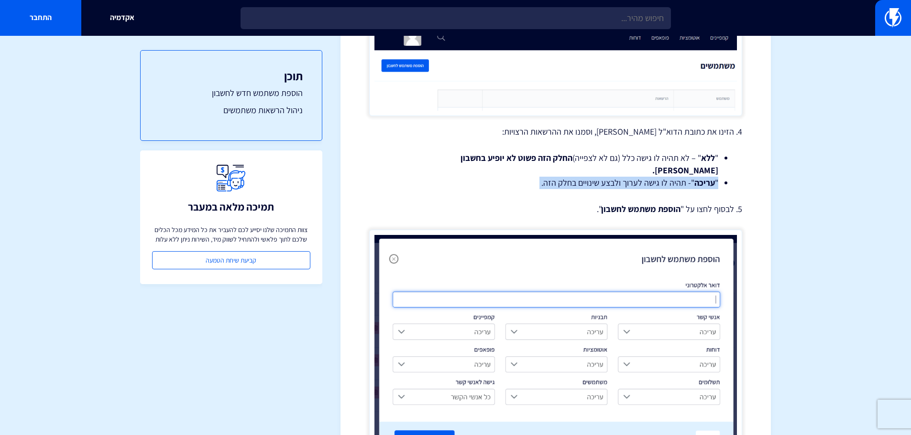  What do you see at coordinates (231, 76) in the screenshot?
I see `h3: תוכן` at bounding box center [231, 76].